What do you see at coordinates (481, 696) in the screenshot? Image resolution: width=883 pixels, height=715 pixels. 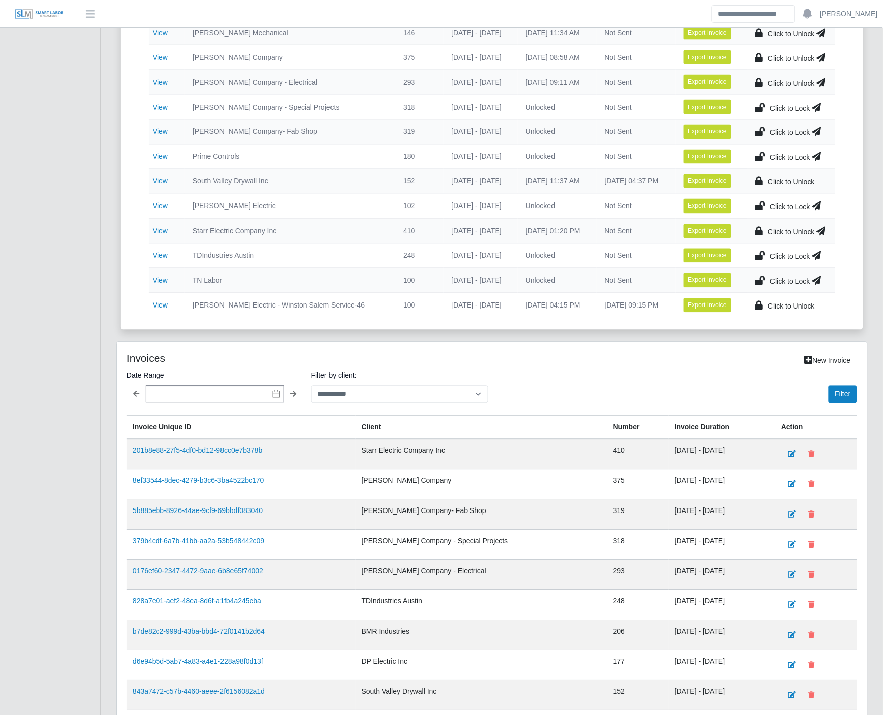 I see `td: South Valley Drywall Inc` at bounding box center [481, 696].